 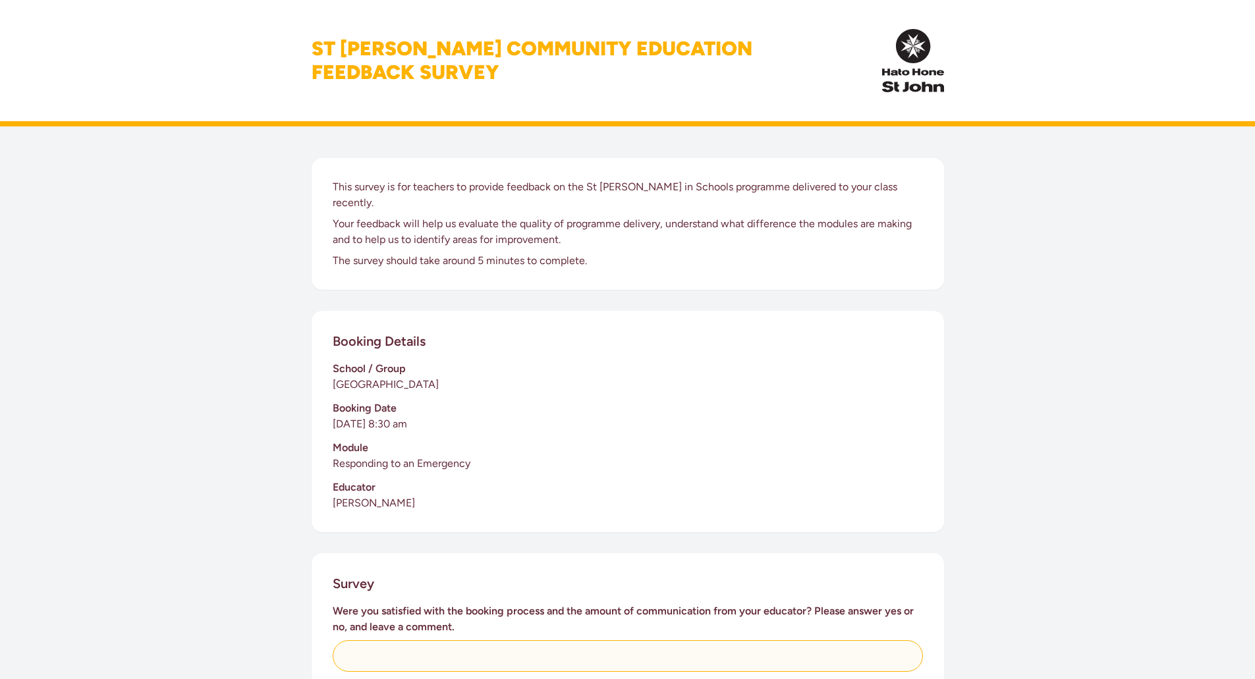 I want to click on h3: School / Group, so click(x=628, y=369).